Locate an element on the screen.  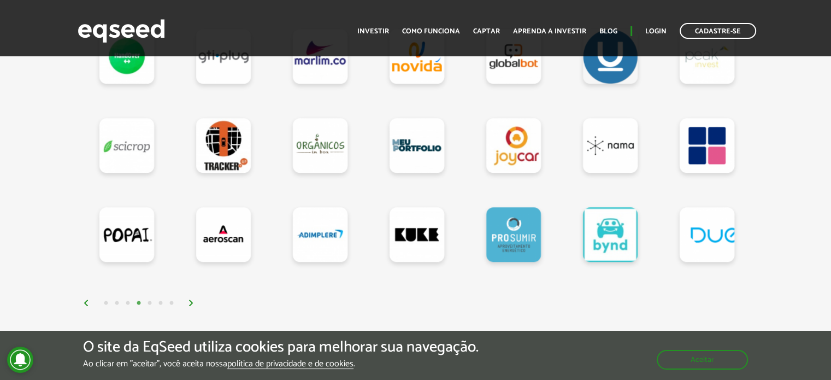
a: Mutual is located at coordinates (707, 145).